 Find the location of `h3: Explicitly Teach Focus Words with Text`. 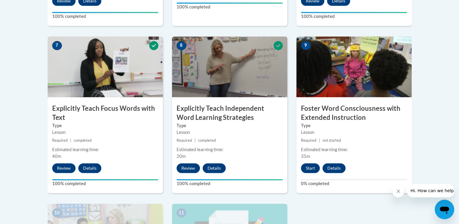

h3: Explicitly Teach Focus Words with Text is located at coordinates (105, 113).